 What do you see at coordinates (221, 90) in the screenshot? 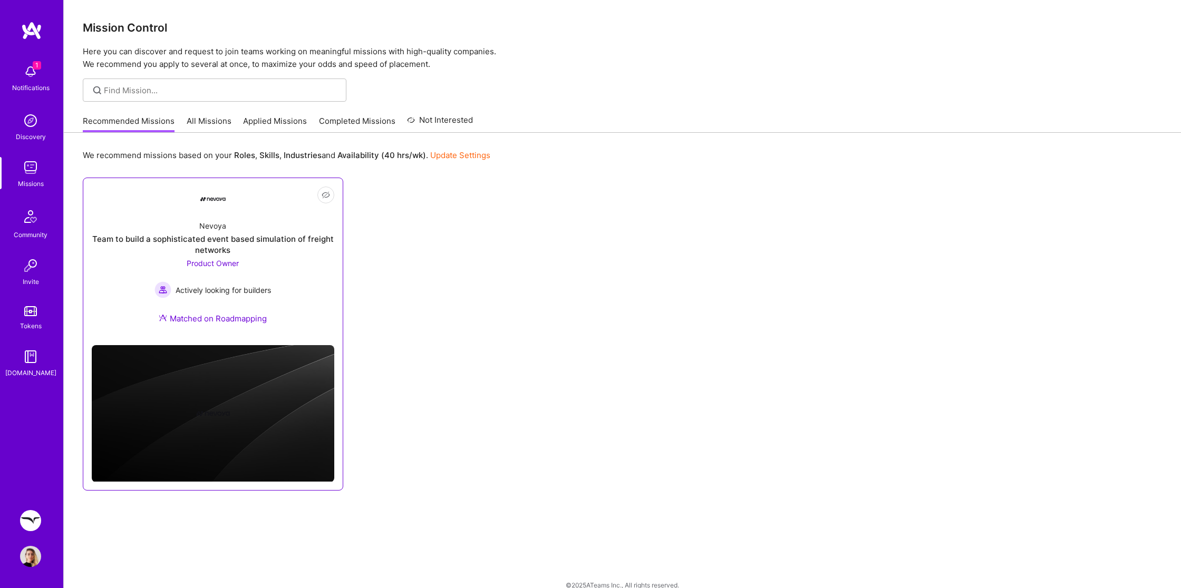
I see `input: Find Mission...` at bounding box center [221, 90].